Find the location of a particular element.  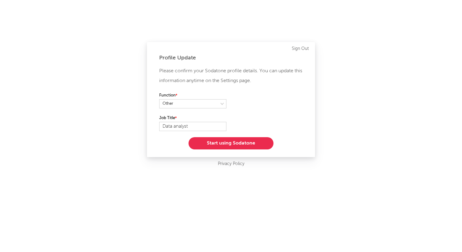

a: Privacy Policy is located at coordinates (231, 164).